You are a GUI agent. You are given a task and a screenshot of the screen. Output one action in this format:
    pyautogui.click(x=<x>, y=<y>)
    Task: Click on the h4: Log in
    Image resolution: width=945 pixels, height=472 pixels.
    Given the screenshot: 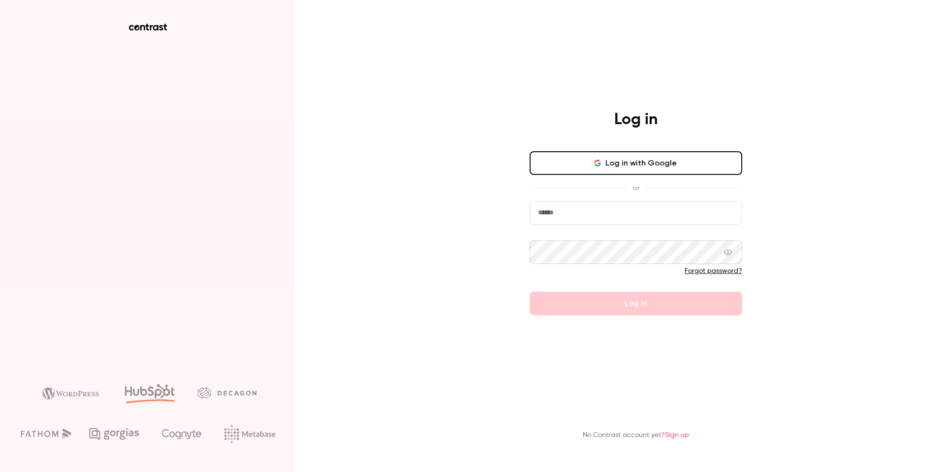 What is the action you would take?
    pyautogui.click(x=636, y=120)
    